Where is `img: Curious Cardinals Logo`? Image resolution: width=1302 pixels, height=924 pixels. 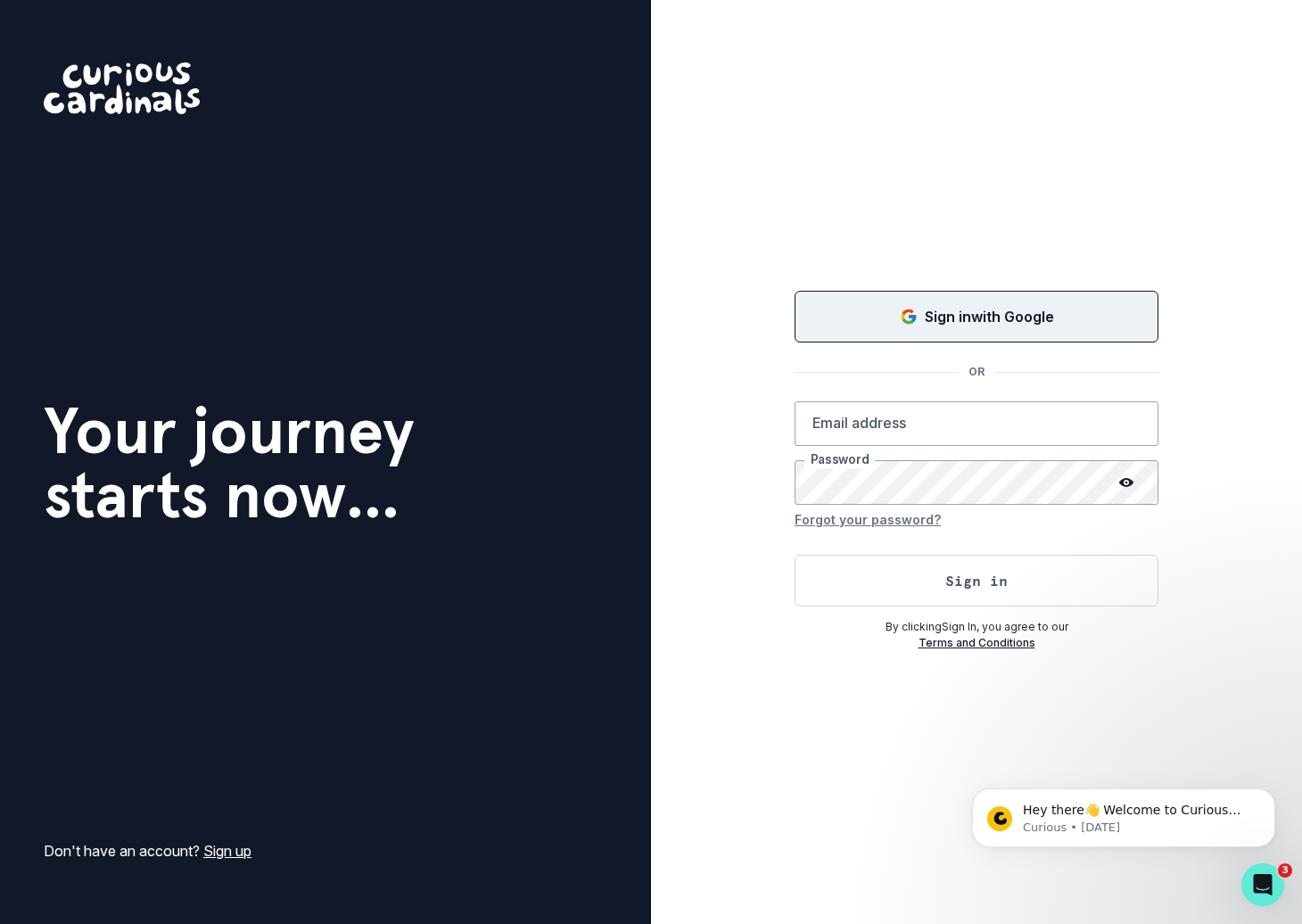 img: Curious Cardinals Logo is located at coordinates (121, 88).